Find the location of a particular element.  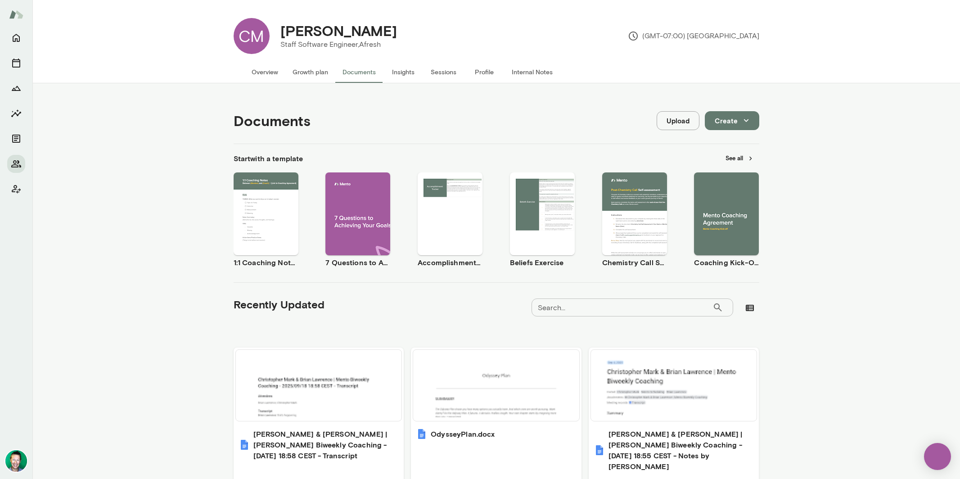

button: See all is located at coordinates (739, 158).